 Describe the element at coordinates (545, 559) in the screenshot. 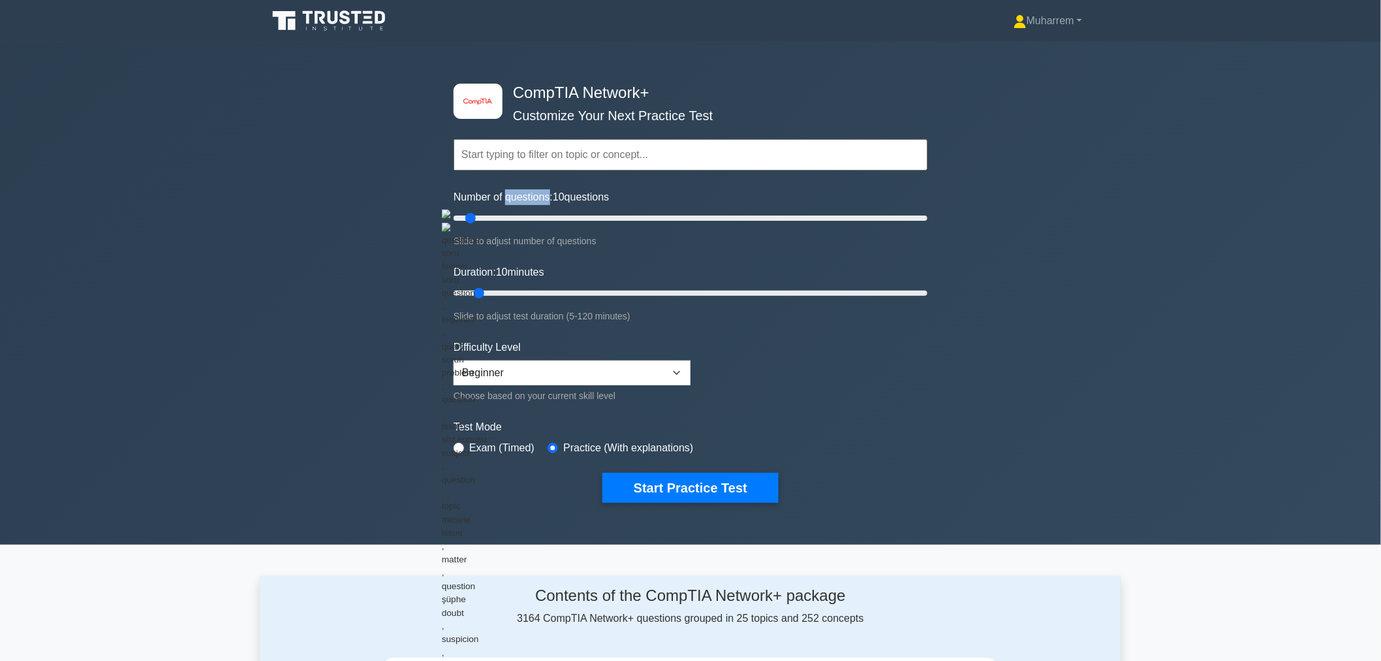

I see `div: matter` at that location.